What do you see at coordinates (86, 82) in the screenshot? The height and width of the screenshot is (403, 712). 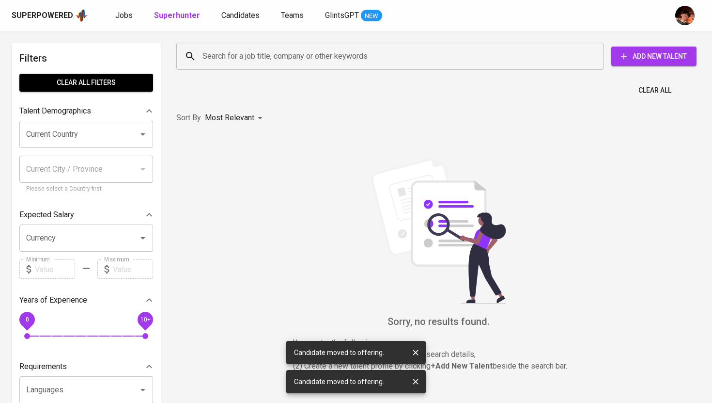 I see `span: Clear All filters` at bounding box center [86, 82].